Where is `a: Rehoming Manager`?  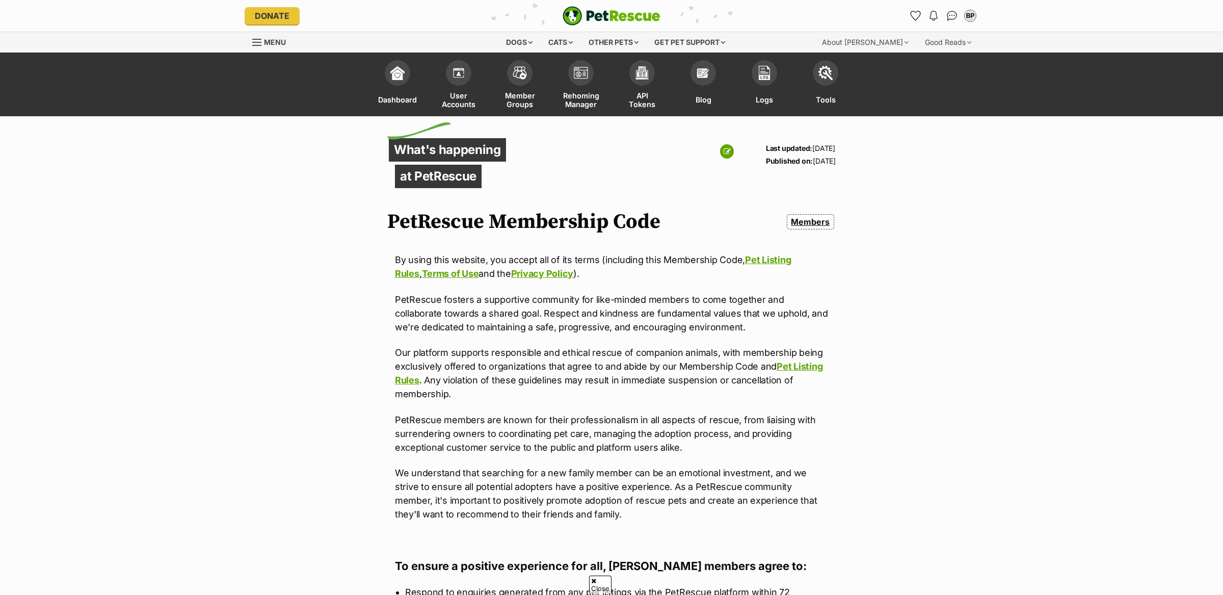 a: Rehoming Manager is located at coordinates (581, 86).